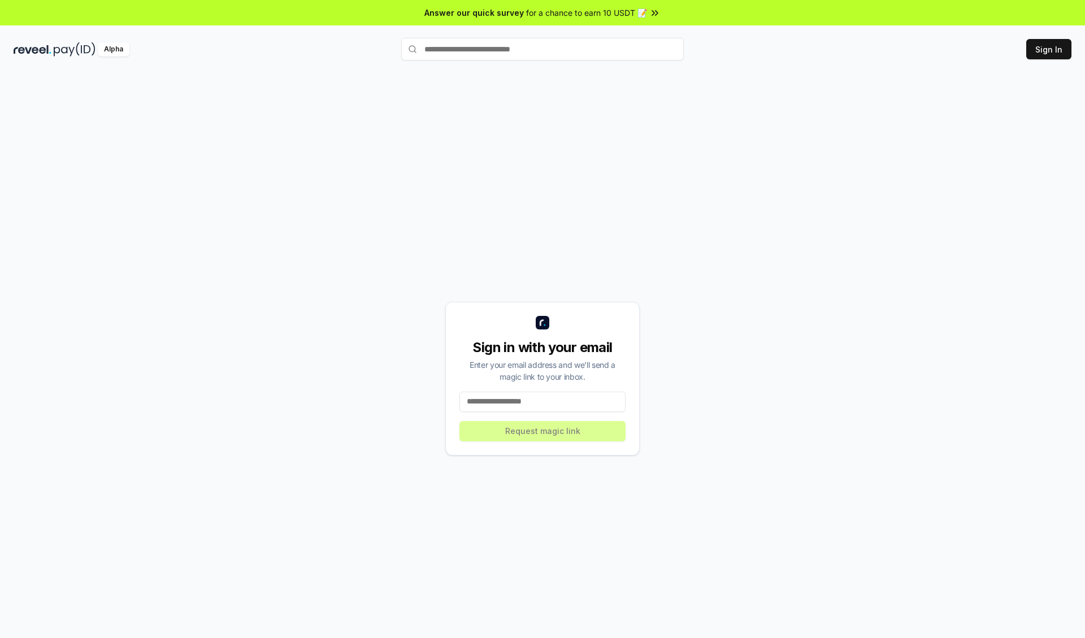  What do you see at coordinates (542, 348) in the screenshot?
I see `div: Sign in with your email` at bounding box center [542, 348].